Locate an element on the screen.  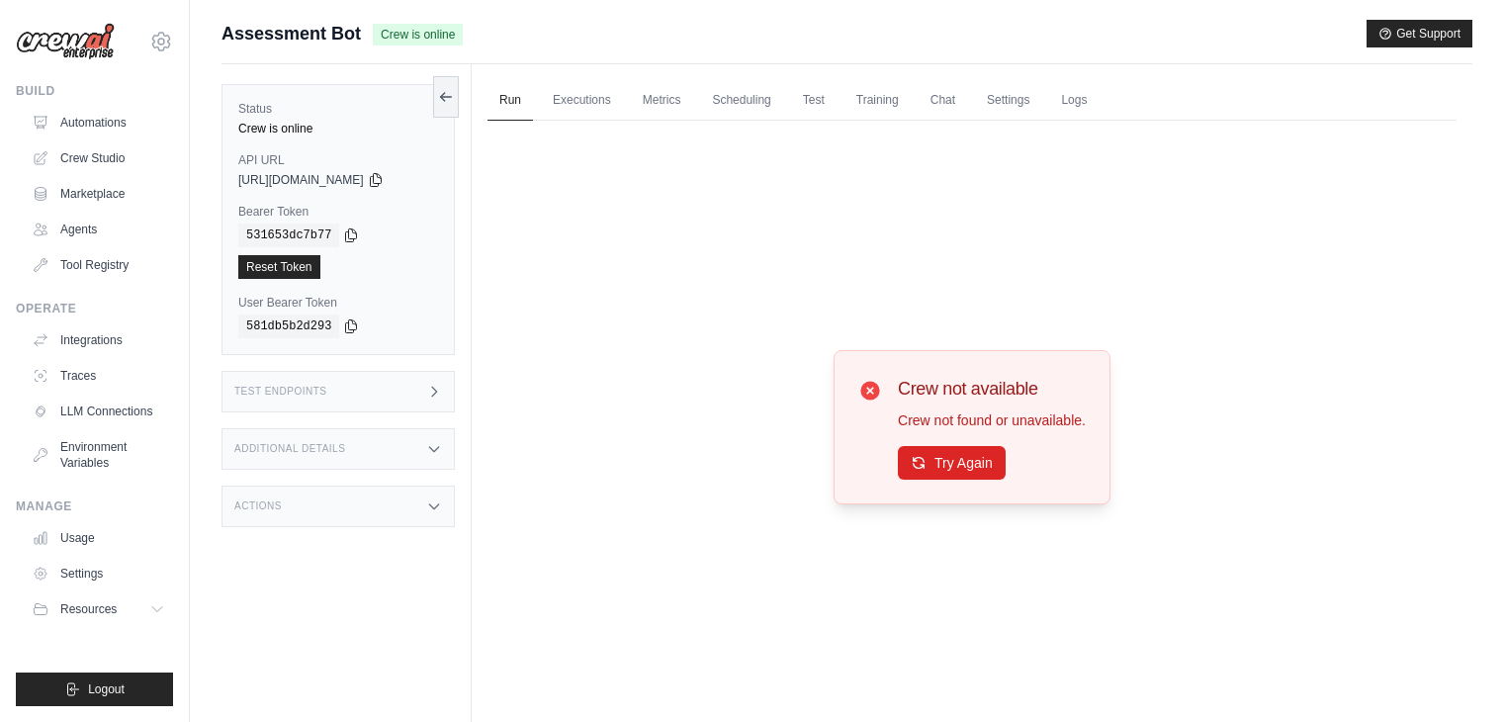
span: Logout is located at coordinates (106, 689).